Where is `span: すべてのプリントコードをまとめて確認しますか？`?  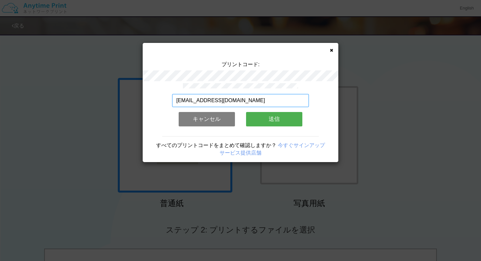 span: すべてのプリントコードをまとめて確認しますか？ is located at coordinates (216, 145).